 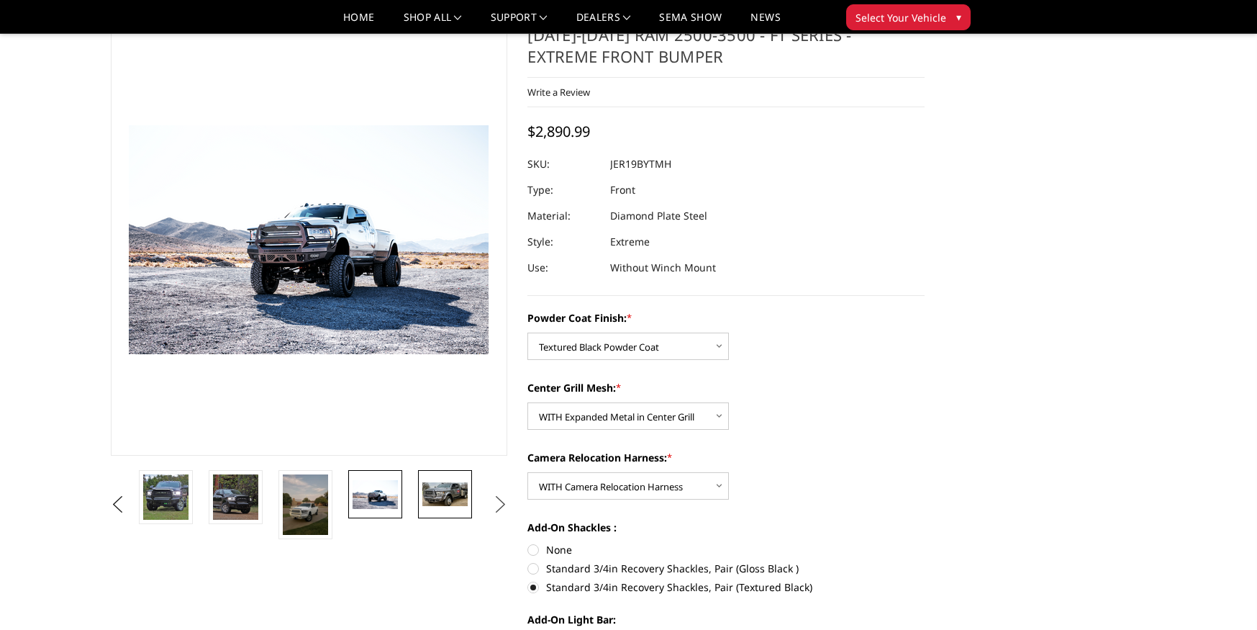 What do you see at coordinates (726, 619) in the screenshot?
I see `label: Add-On Light Bar:` at bounding box center [726, 619].